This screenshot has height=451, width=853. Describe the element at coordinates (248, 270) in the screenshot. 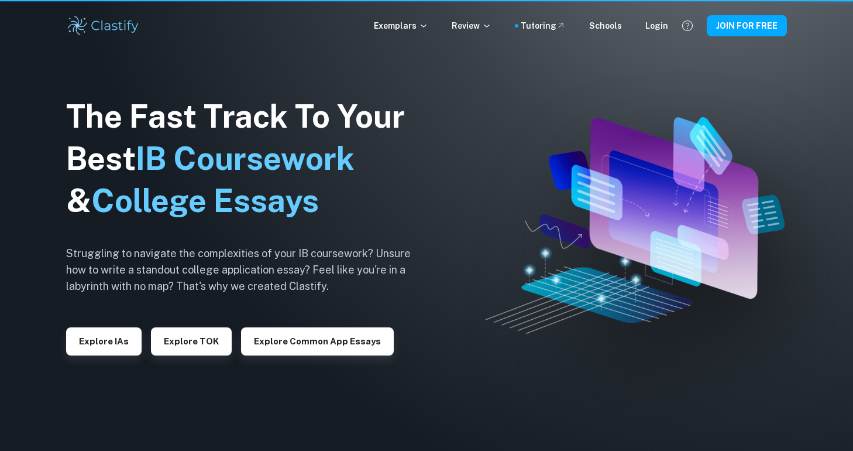

I see `h6: Struggling to navigate the complexities of your IB coursework? Unsure how to write a standout col...` at that location.